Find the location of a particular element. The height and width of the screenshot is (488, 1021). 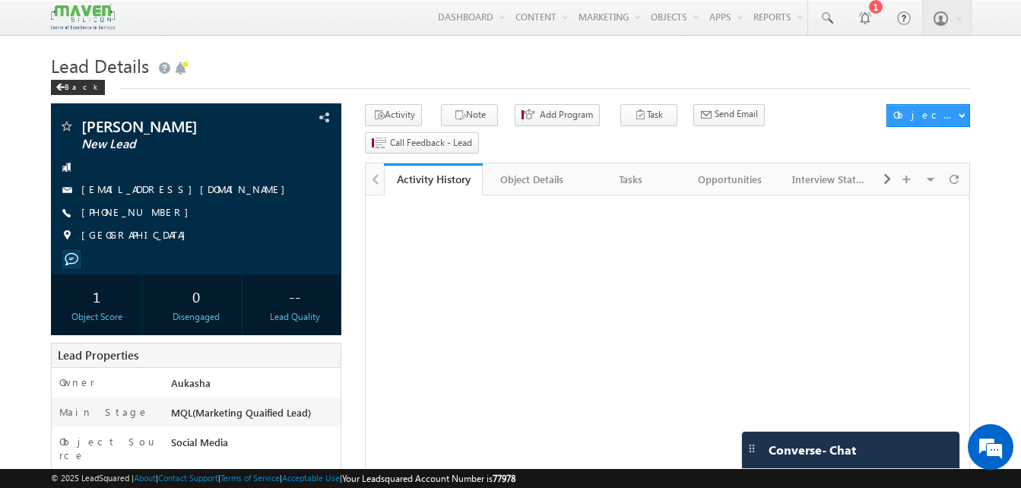

div: Lead Quality is located at coordinates (295, 317).